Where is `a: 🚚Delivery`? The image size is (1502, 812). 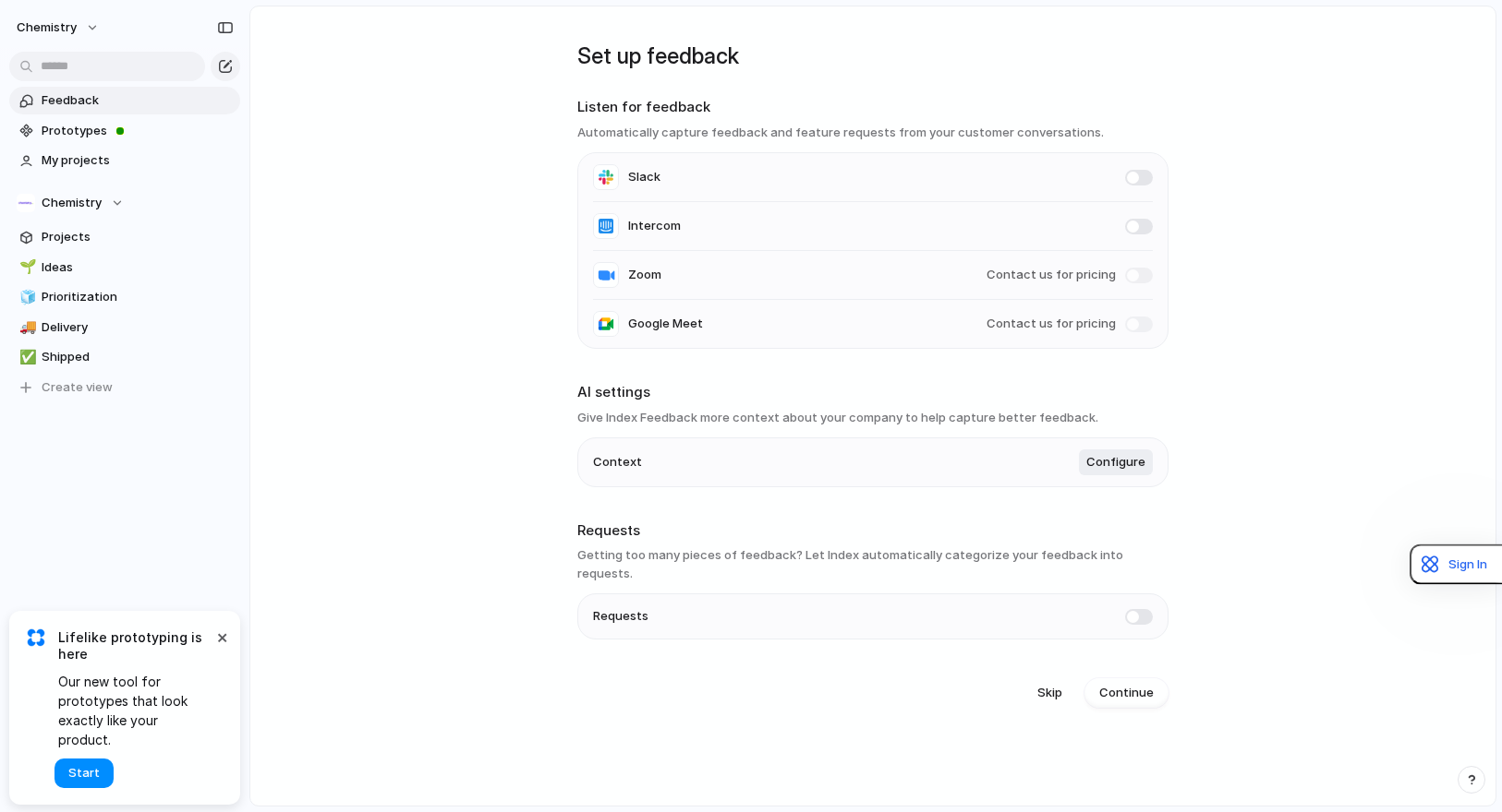 a: 🚚Delivery is located at coordinates (125, 328).